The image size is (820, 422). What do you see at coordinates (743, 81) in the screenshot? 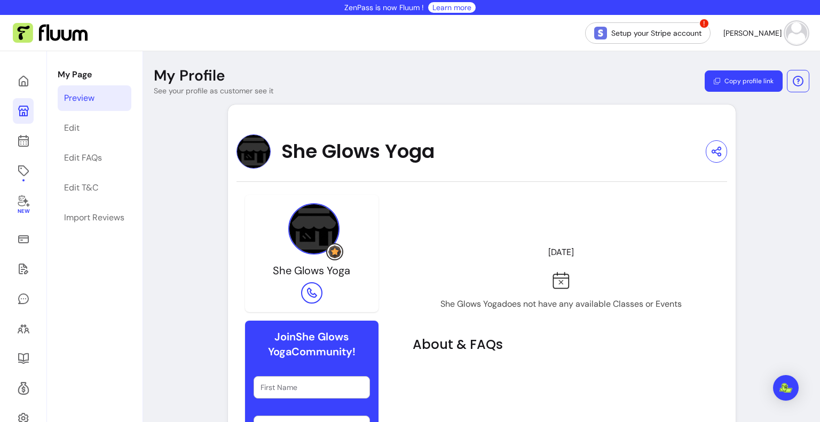
I see `button: Copy profile link` at bounding box center [743, 81].